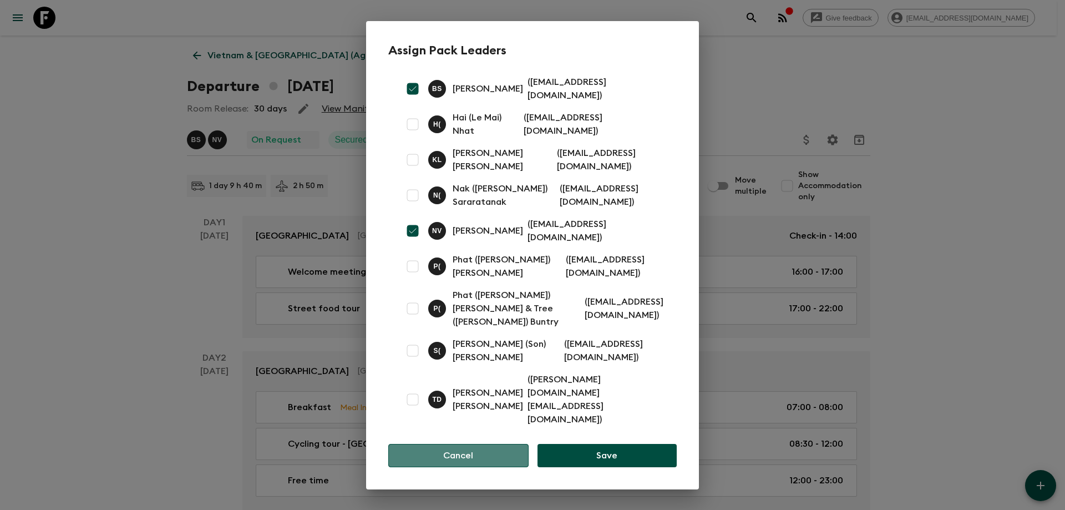 The height and width of the screenshot is (510, 1065). What do you see at coordinates (437, 195) in the screenshot?
I see `p: N (` at bounding box center [437, 195].